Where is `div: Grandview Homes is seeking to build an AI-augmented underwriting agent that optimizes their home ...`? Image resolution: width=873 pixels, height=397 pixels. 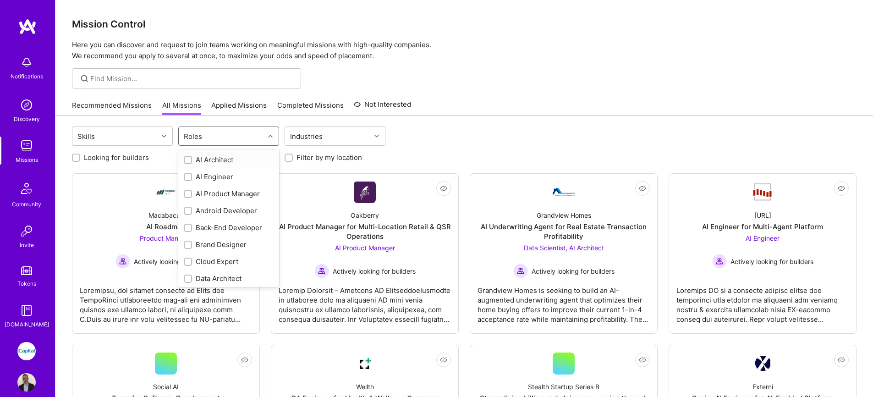 div: Grandview Homes is seeking to build an AI-augmented underwriting agent that optimizes their home ... is located at coordinates (563, 301).